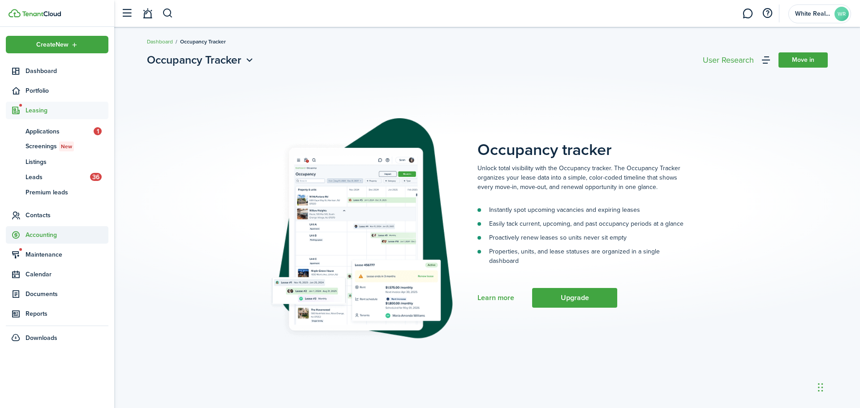 The image size is (860, 408). What do you see at coordinates (66, 146) in the screenshot?
I see `span: New` at bounding box center [66, 146].